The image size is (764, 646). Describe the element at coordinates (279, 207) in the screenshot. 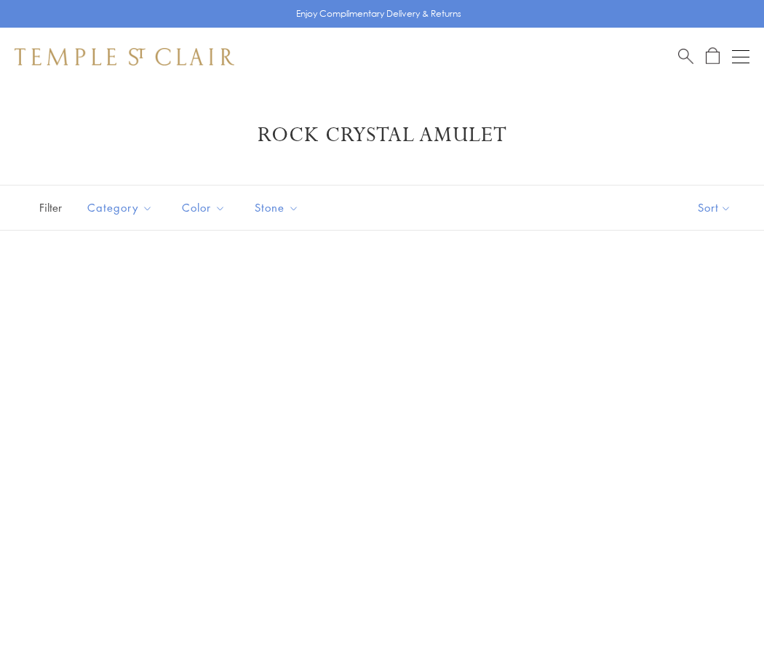

I see `span: Stone` at that location.